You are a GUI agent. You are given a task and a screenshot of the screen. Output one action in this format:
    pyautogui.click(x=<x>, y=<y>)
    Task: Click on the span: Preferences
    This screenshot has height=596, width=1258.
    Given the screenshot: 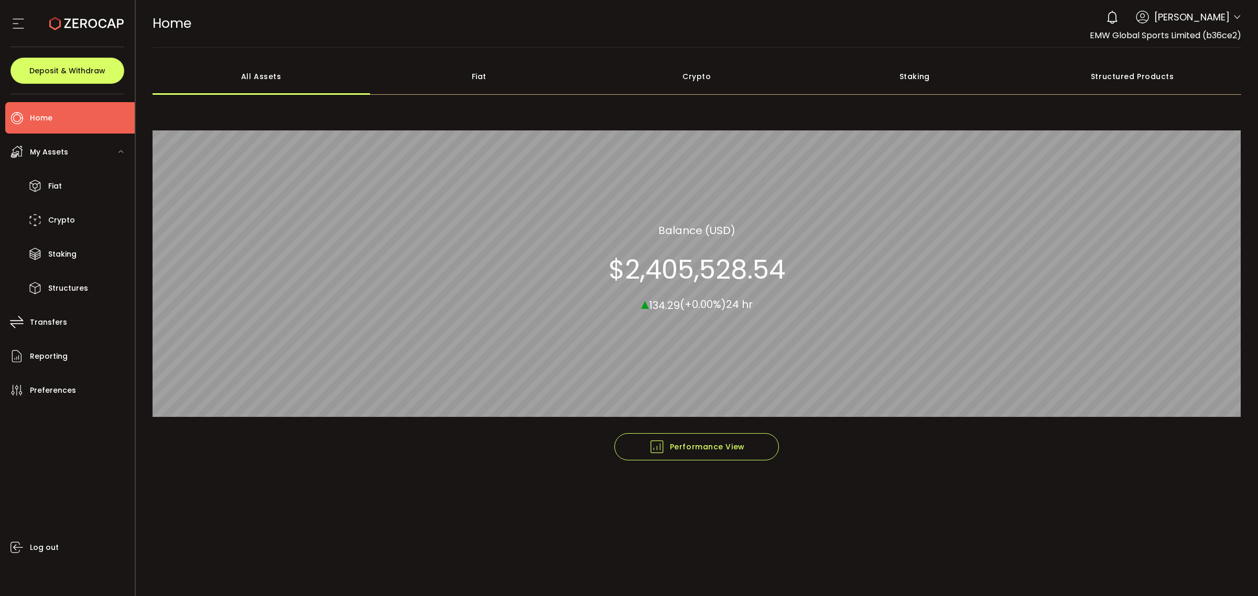 What is the action you would take?
    pyautogui.click(x=53, y=390)
    